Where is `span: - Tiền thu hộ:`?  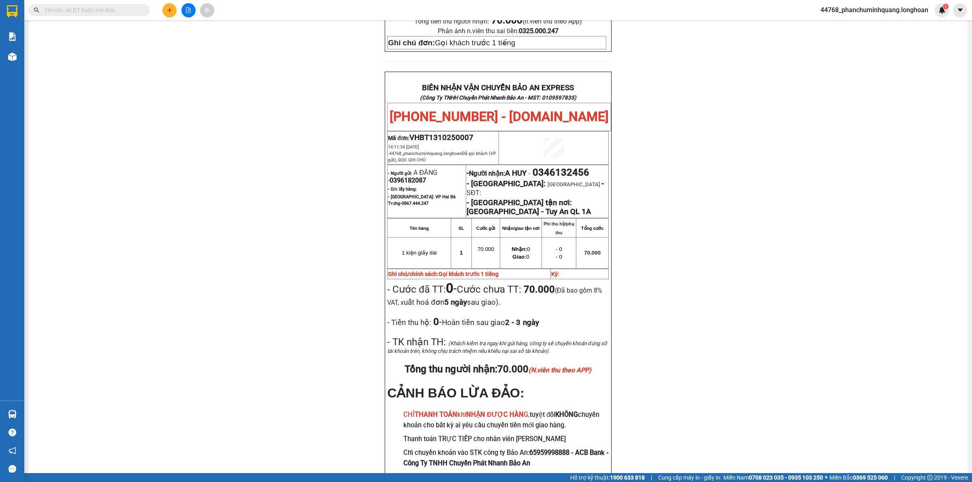 span: - Tiền thu hộ: is located at coordinates (409, 323).